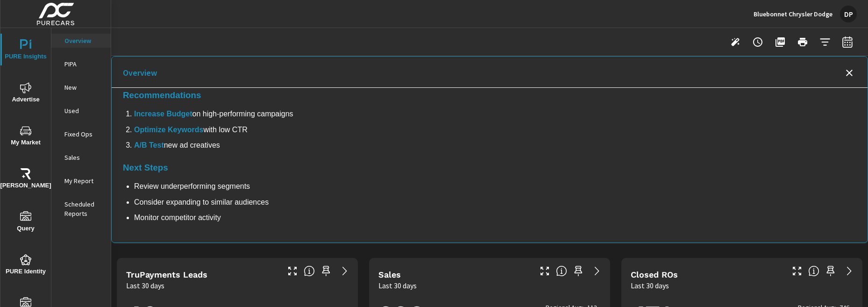 This screenshot has height=307, width=868. What do you see at coordinates (26, 136) in the screenshot?
I see `span: My Market` at bounding box center [26, 136].